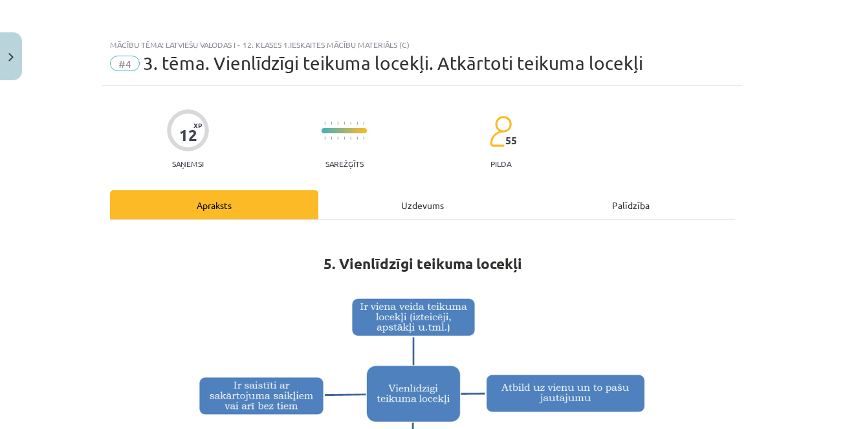 Image resolution: width=845 pixels, height=429 pixels. Describe the element at coordinates (500, 131) in the screenshot. I see `img: students-c634bb4e5e11cddfef0936a35e636f08e4e9abd3cc4e673bd6f9a4125e45ecb1.svg` at that location.